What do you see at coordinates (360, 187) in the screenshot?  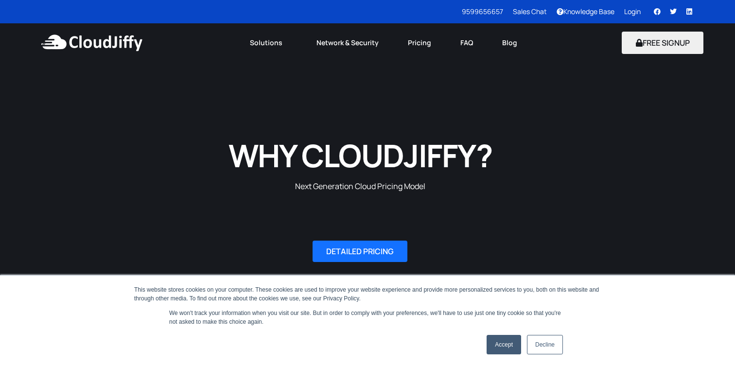 I see `p: Next Generation Cloud Pricing Model` at bounding box center [360, 187].